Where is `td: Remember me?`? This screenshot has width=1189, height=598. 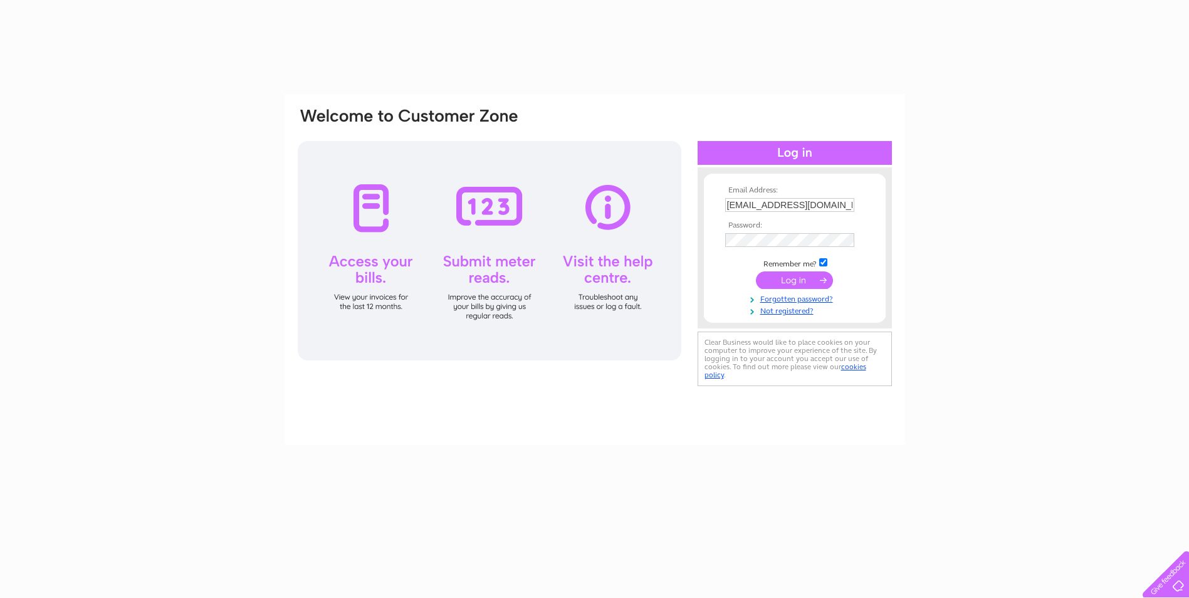
td: Remember me? is located at coordinates (795, 263).